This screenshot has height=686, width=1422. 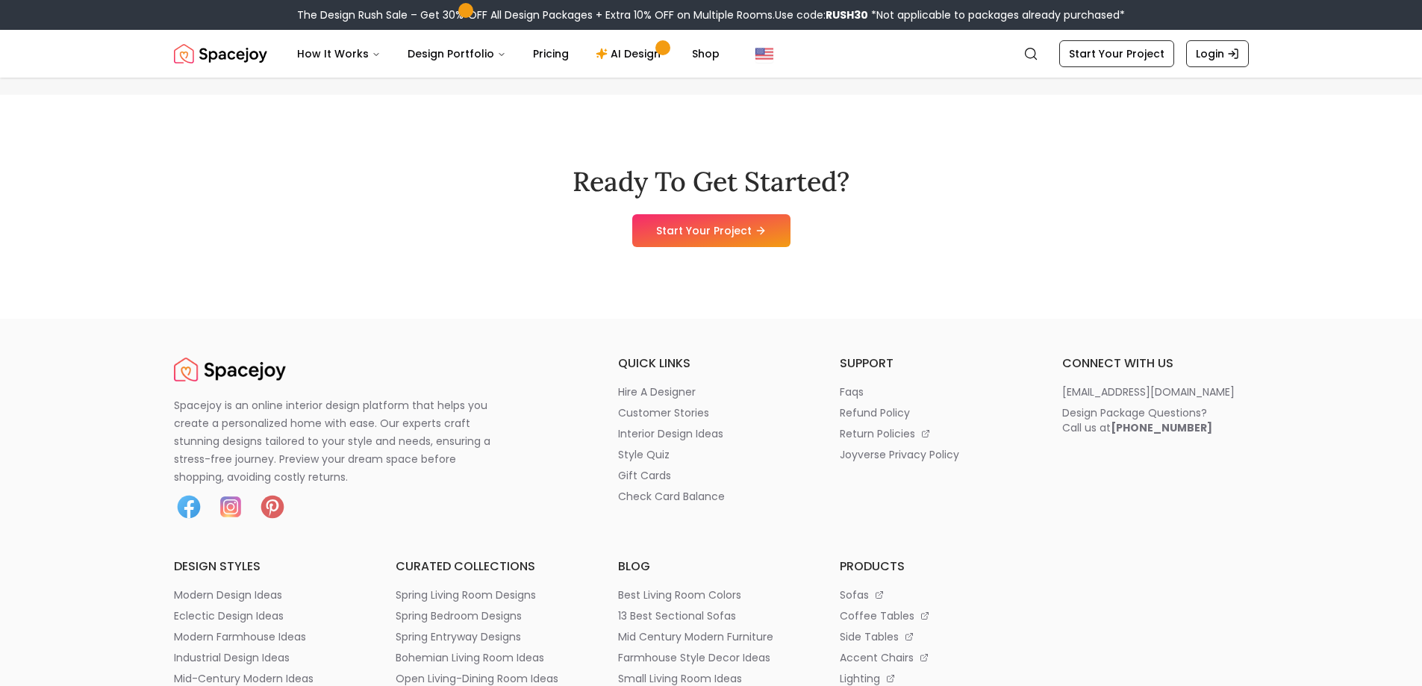 I want to click on a: small living room ideas, so click(x=711, y=678).